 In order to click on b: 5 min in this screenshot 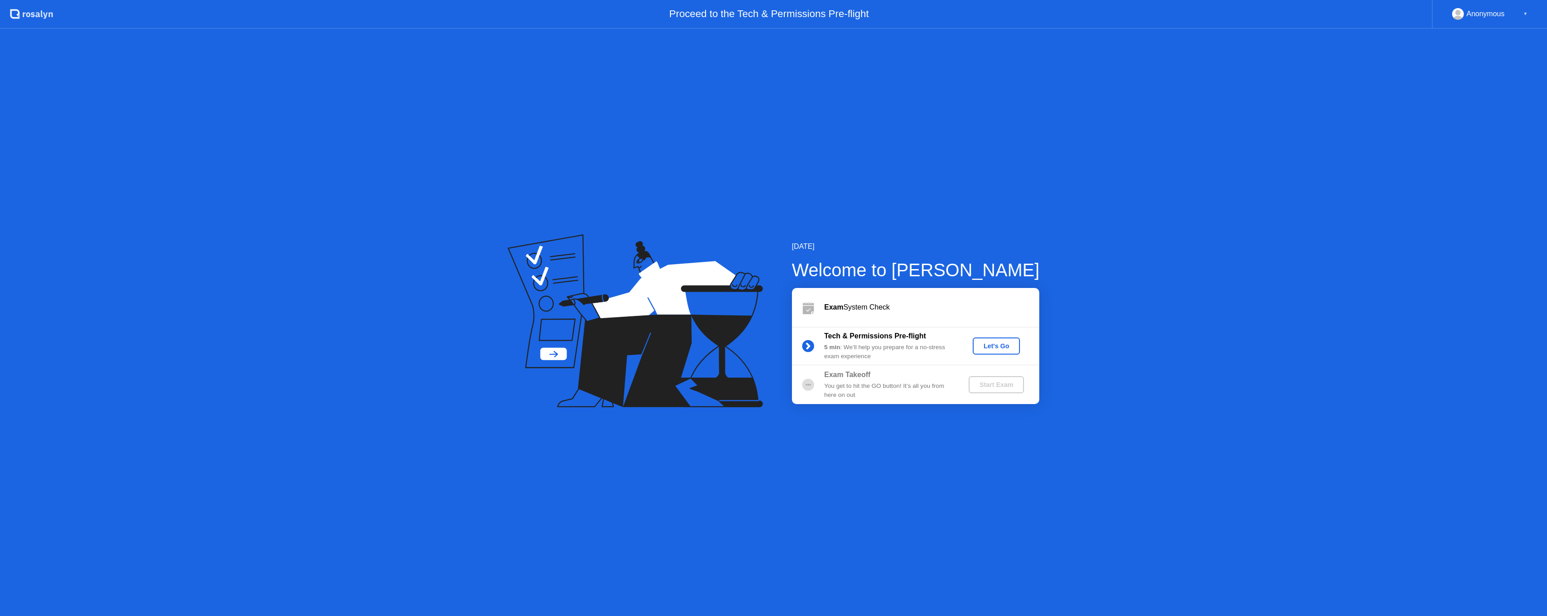, I will do `click(832, 347)`.